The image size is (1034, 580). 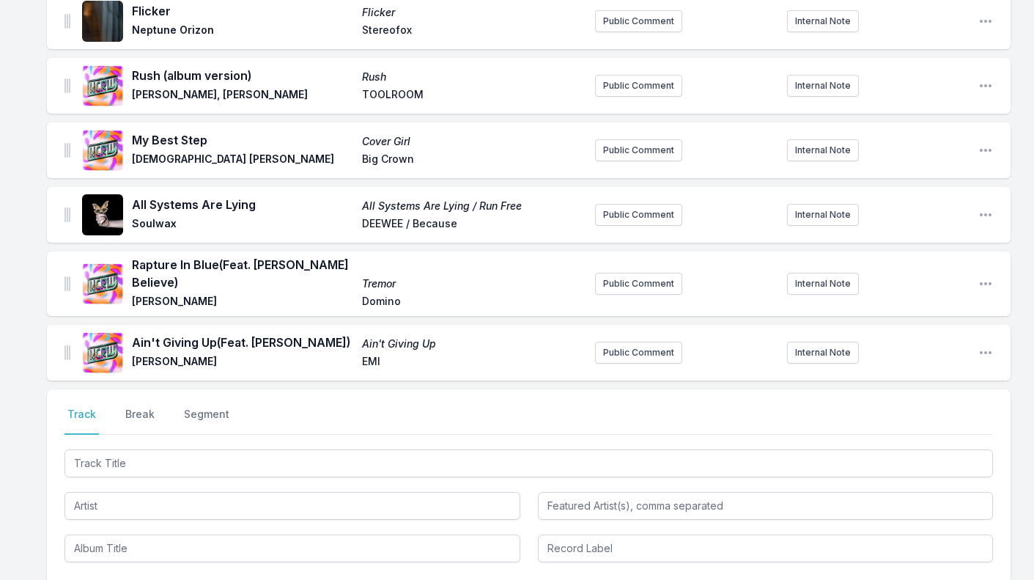 What do you see at coordinates (766, 548) in the screenshot?
I see `input: Record Label` at bounding box center [766, 548].